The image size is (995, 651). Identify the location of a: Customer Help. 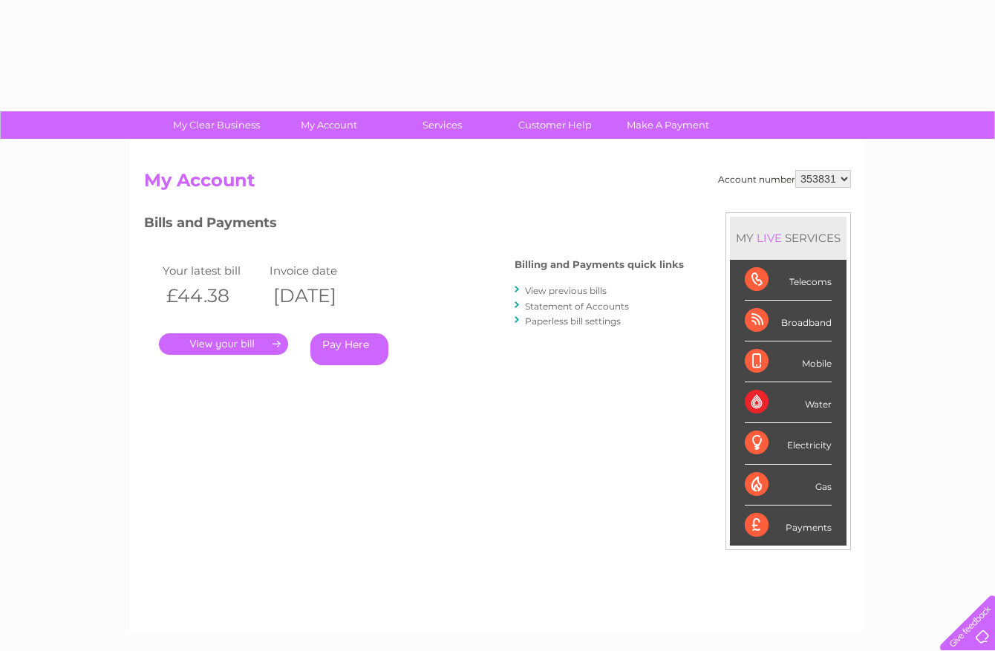
(555, 125).